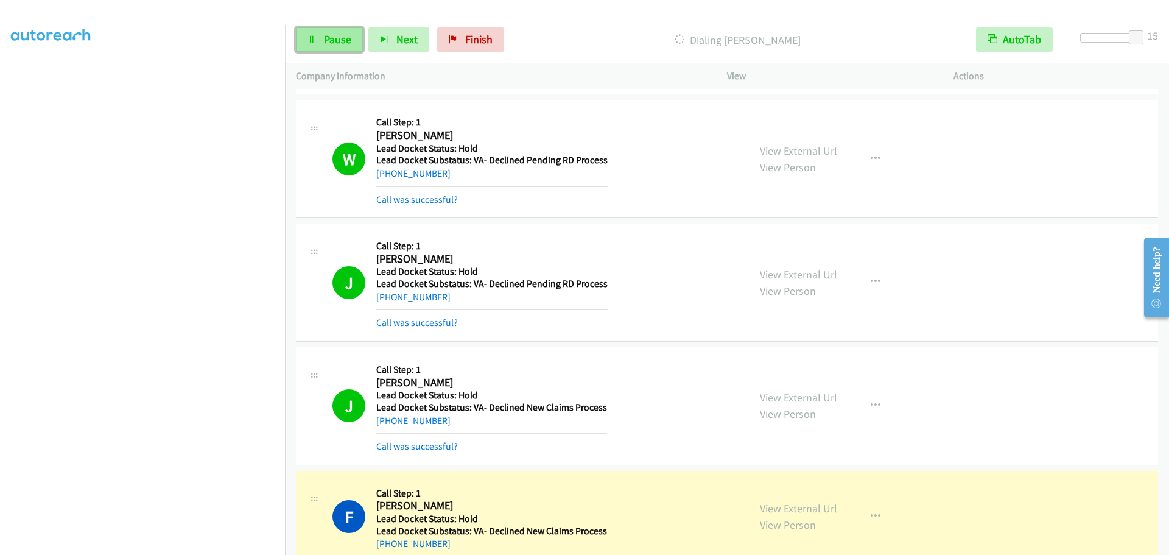  I want to click on div: 15, so click(1153, 35).